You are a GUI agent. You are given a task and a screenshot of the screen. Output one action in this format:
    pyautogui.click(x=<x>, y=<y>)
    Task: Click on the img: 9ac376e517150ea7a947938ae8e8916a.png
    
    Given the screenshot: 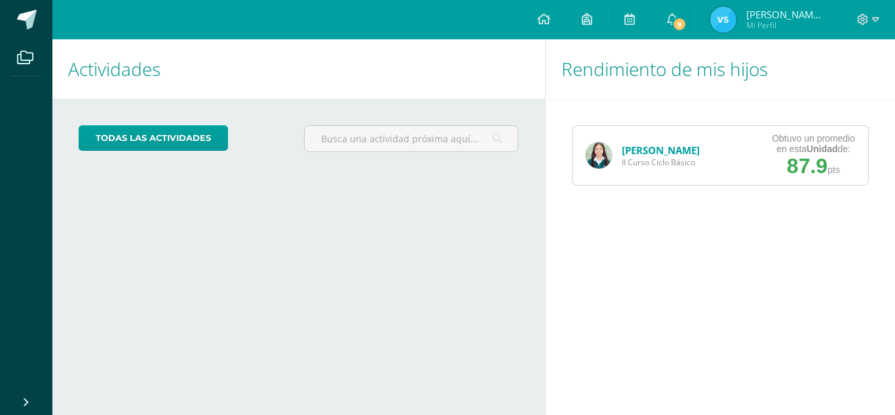 What is the action you would take?
    pyautogui.click(x=723, y=20)
    